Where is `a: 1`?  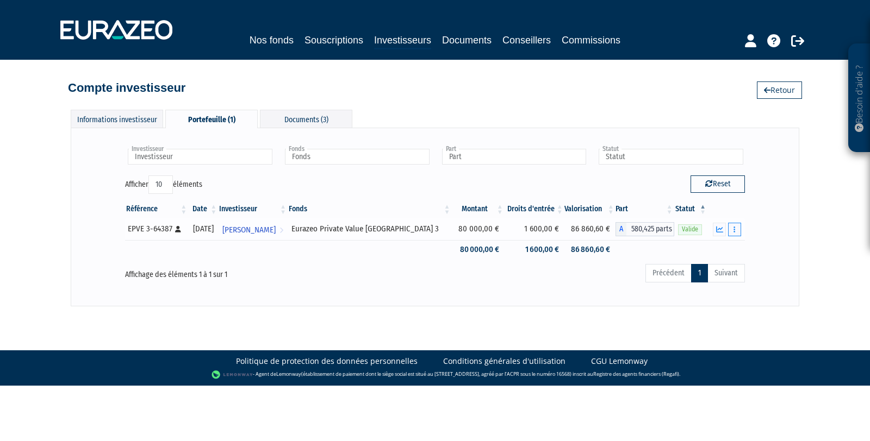 a: 1 is located at coordinates (699, 273).